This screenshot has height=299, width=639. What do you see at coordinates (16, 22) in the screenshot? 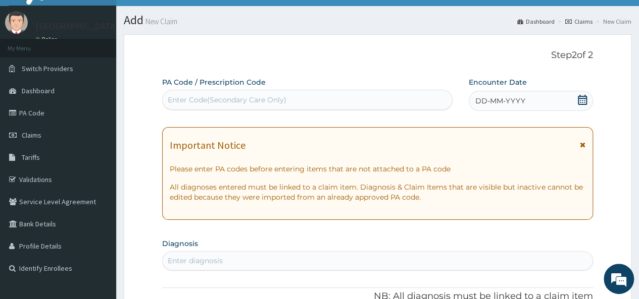
I see `img: User Image` at bounding box center [16, 22].